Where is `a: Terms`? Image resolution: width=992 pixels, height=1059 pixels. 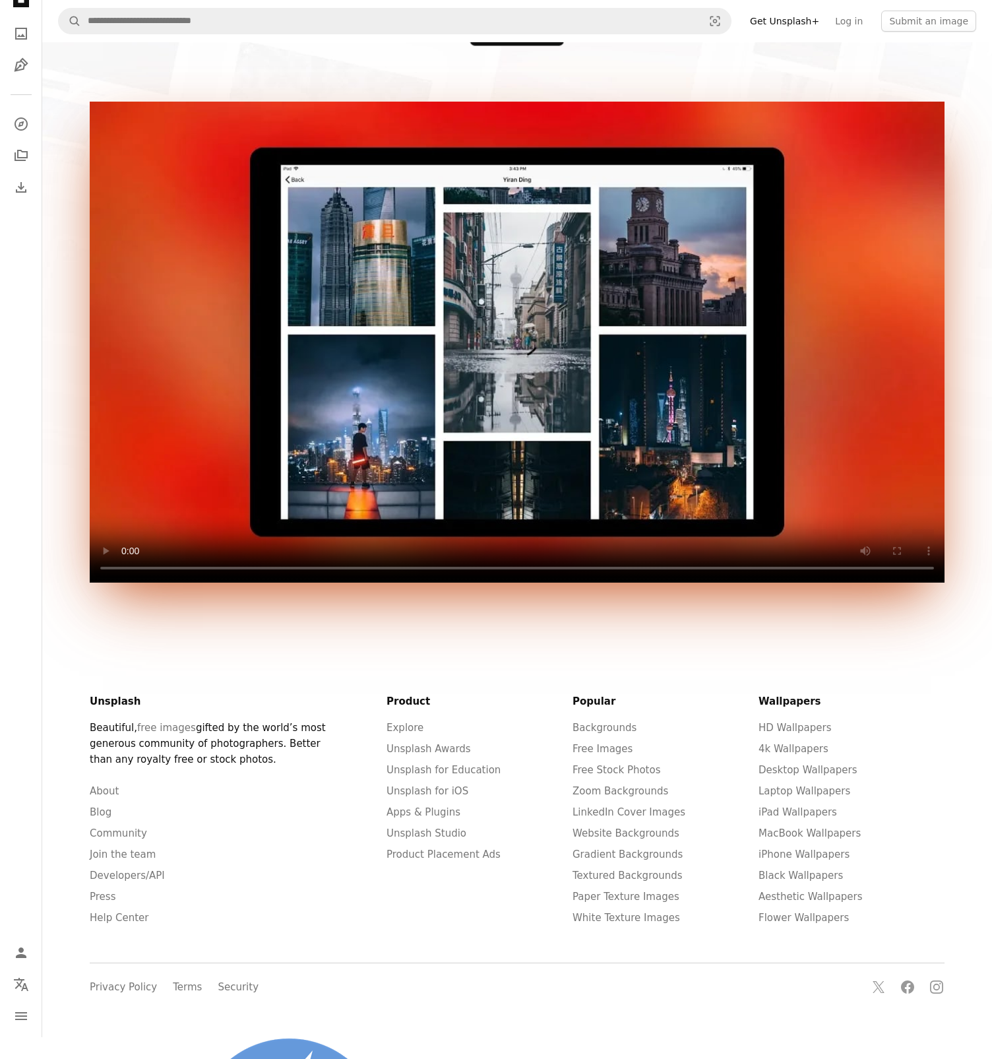 a: Terms is located at coordinates (187, 987).